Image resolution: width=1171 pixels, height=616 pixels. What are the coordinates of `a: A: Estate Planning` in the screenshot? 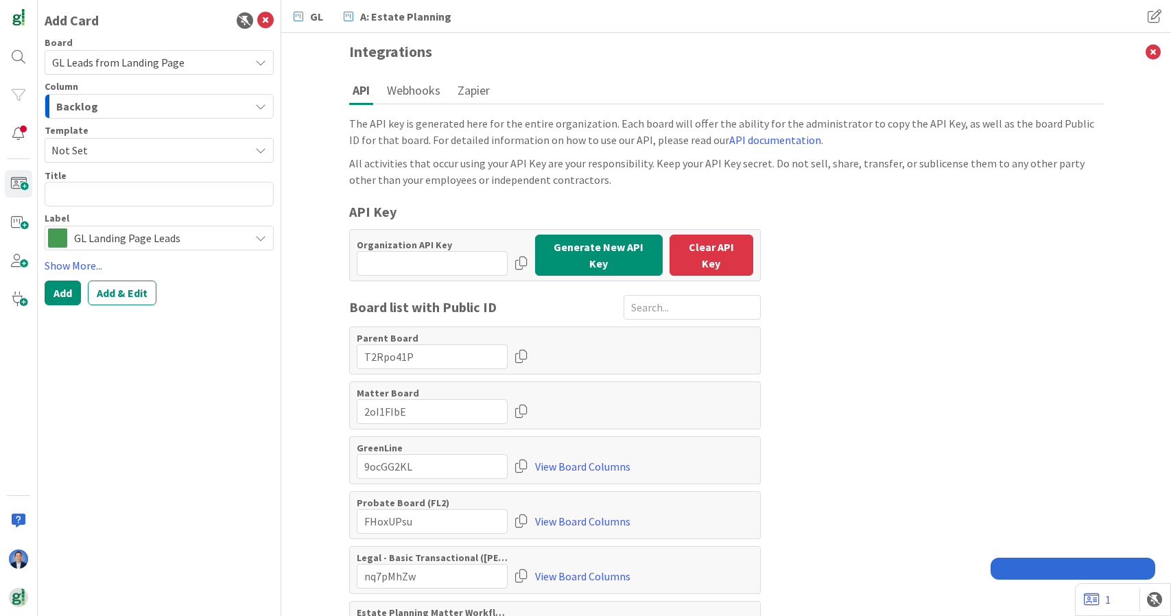 It's located at (397, 16).